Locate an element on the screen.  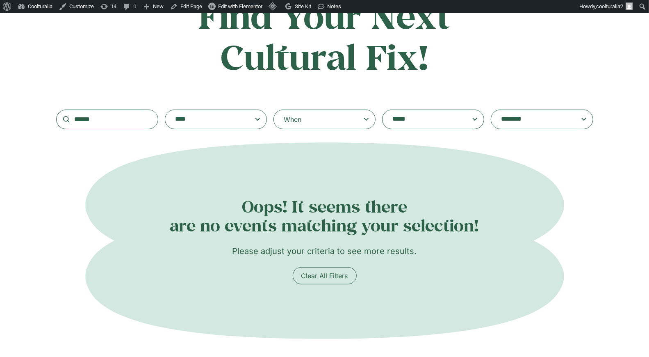
span: Site Kit is located at coordinates (303, 6).